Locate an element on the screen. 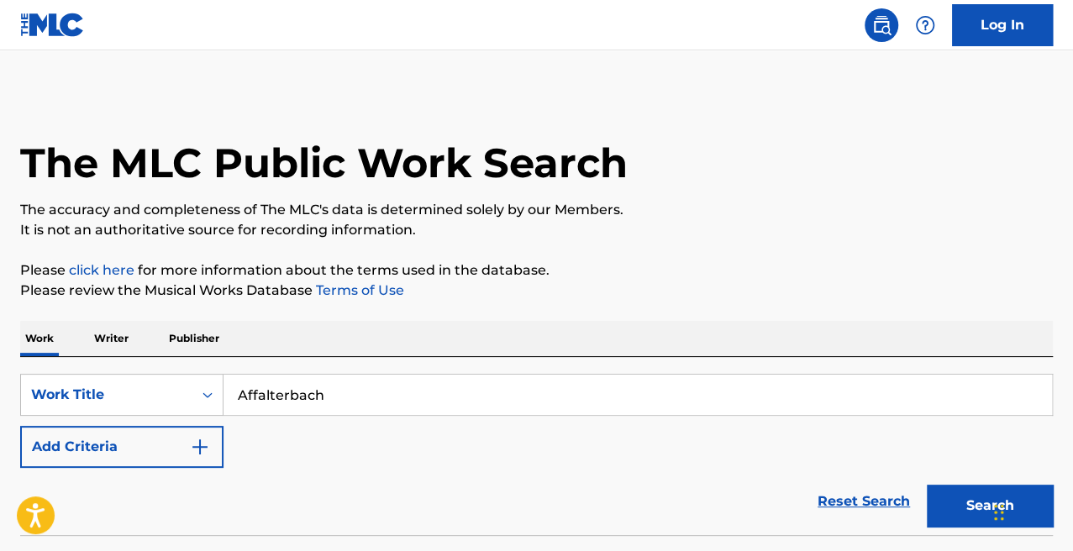 This screenshot has height=551, width=1073. p: The accuracy and completeness of The MLC's data is determined solely by our Members. is located at coordinates (536, 210).